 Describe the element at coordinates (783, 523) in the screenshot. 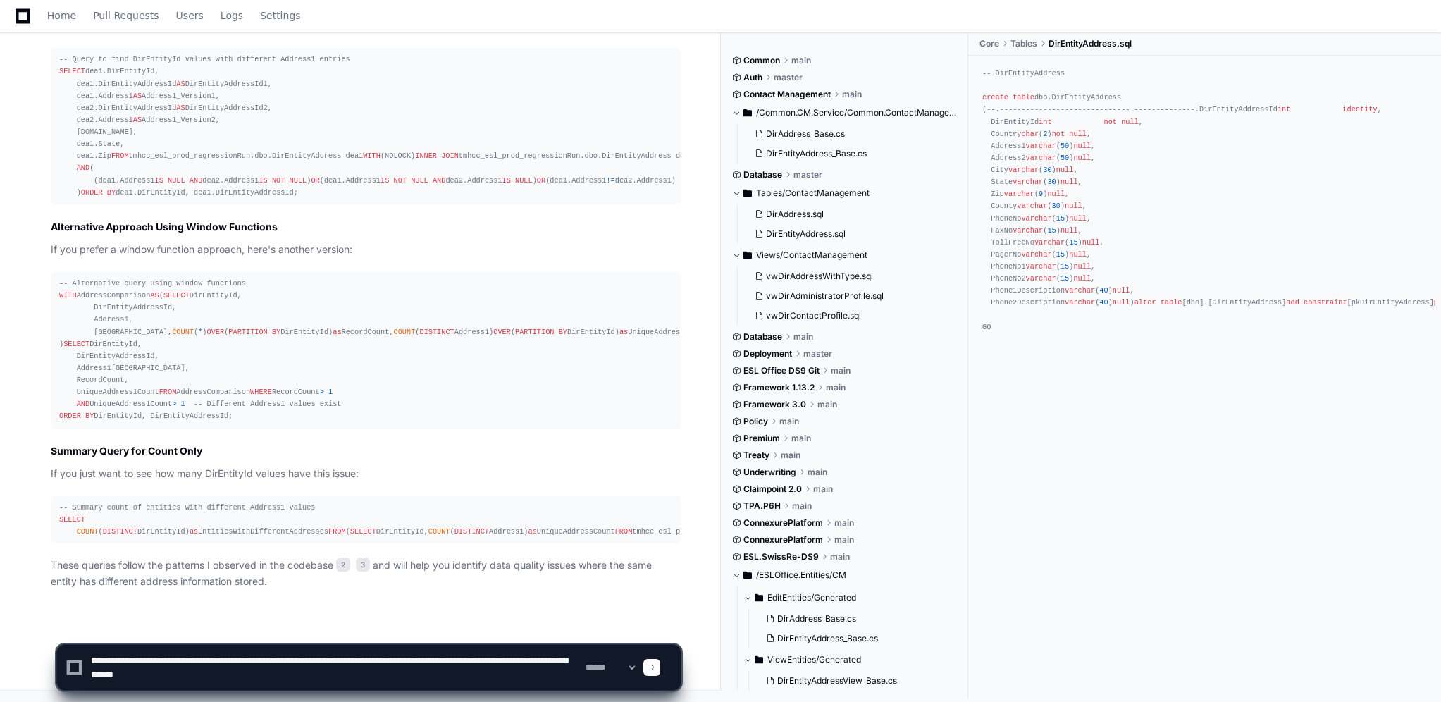

I see `span: ConnexurePlatform` at that location.